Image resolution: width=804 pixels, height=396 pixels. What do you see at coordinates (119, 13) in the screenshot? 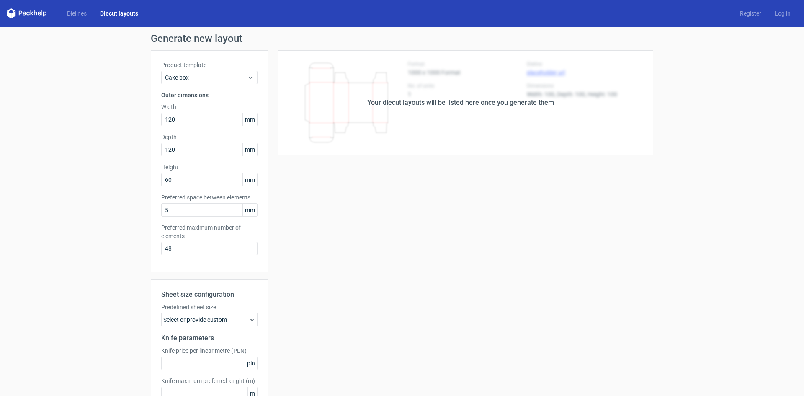
I see `a: Diecut layouts` at bounding box center [119, 13].